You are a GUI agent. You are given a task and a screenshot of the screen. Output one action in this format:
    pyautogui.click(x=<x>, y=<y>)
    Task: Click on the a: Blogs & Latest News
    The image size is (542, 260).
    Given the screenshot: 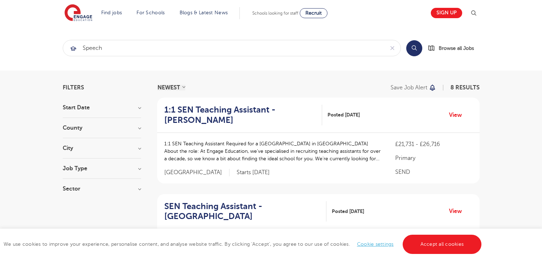 What is the action you would take?
    pyautogui.click(x=204, y=12)
    